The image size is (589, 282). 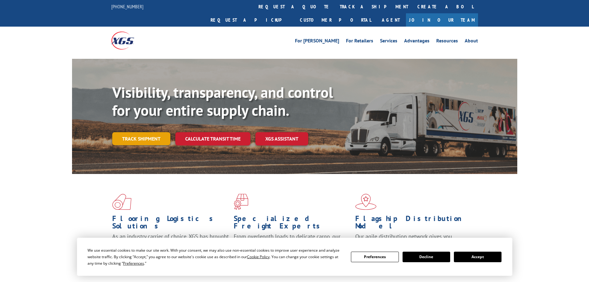 I want to click on a: Advantages, so click(x=417, y=42).